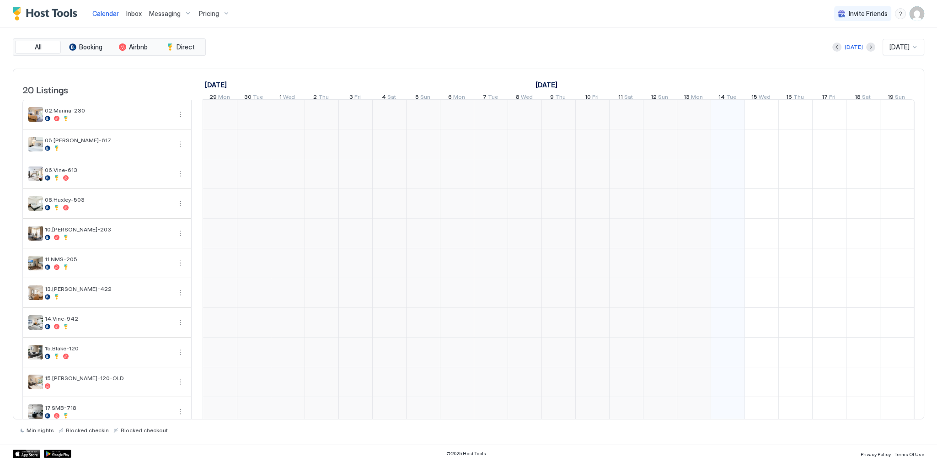 Image resolution: width=937 pixels, height=462 pixels. What do you see at coordinates (466, 453) in the screenshot?
I see `span: © 2025 Host Tools` at bounding box center [466, 453].